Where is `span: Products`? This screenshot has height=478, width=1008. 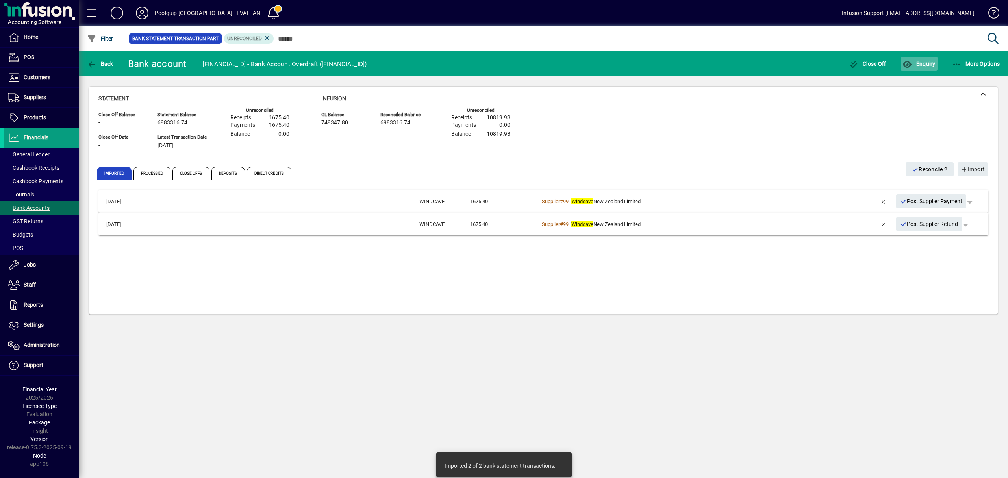
span: Products is located at coordinates (35, 117).